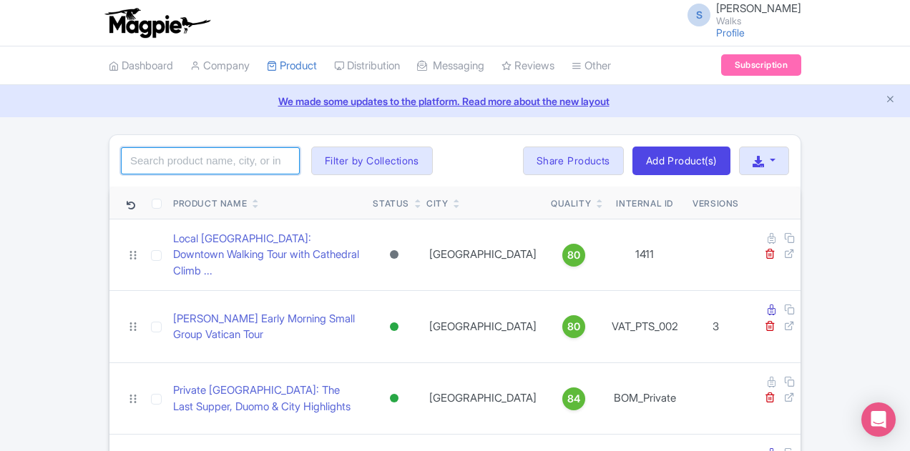 The height and width of the screenshot is (451, 910). What do you see at coordinates (890, 100) in the screenshot?
I see `button: Close announcement` at bounding box center [890, 100].